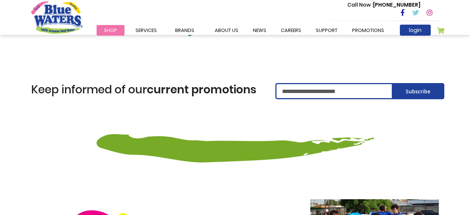  I want to click on a: login, so click(415, 30).